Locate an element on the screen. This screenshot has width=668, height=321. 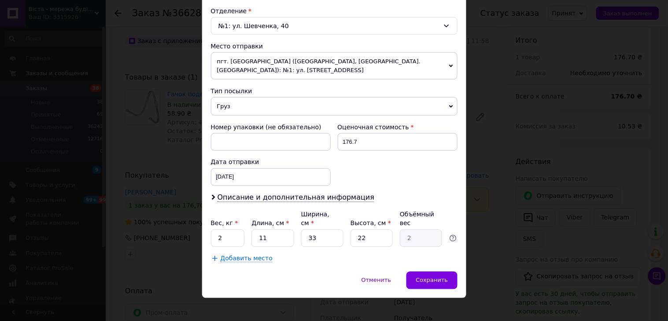
span: Отменить is located at coordinates (377, 281).